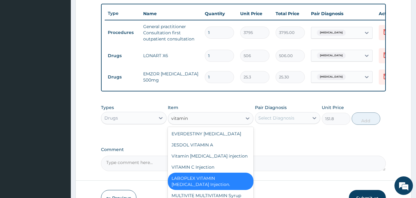 This screenshot has width=416, height=198. I want to click on div: Select Diagnosis, so click(276, 118).